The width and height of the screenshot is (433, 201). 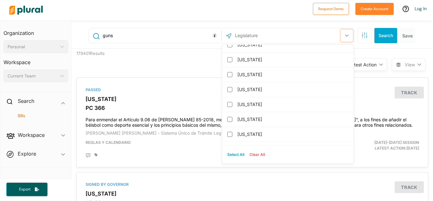 What do you see at coordinates (363, 64) in the screenshot?
I see `div: Latest Action` at bounding box center [363, 64].